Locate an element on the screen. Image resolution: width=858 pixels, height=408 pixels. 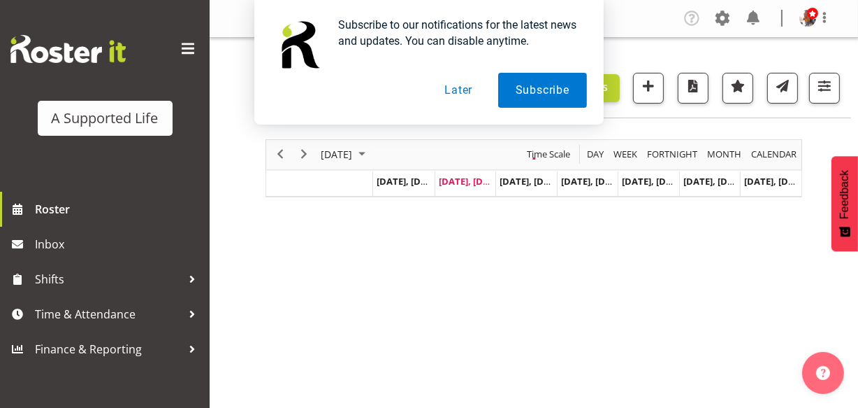
span: Finance & Reporting is located at coordinates (108, 349).